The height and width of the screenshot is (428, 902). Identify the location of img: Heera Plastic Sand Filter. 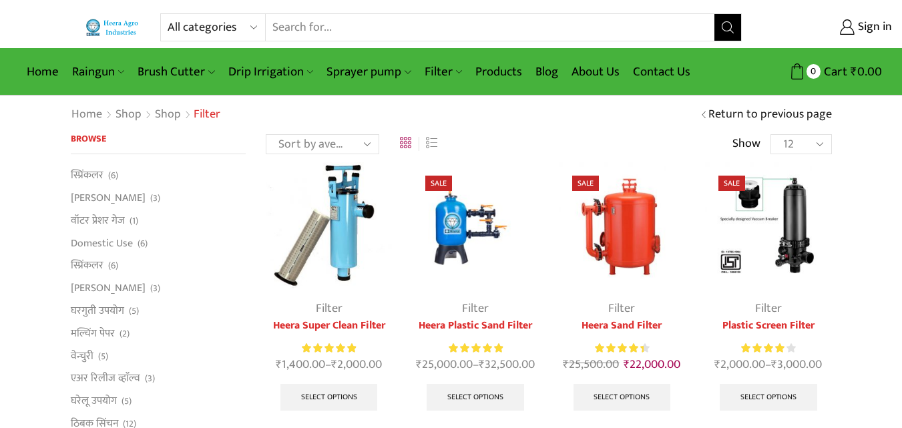
(475, 225).